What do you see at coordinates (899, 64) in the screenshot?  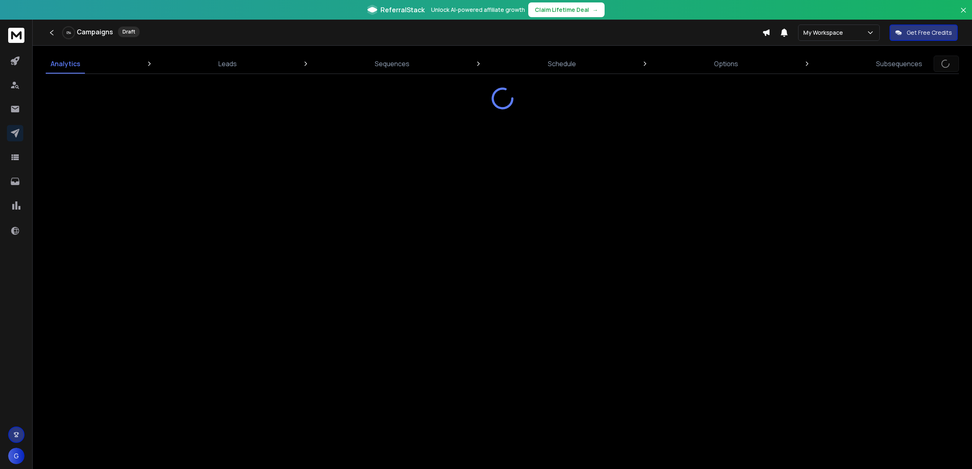 I see `a: Subsequences` at bounding box center [899, 64].